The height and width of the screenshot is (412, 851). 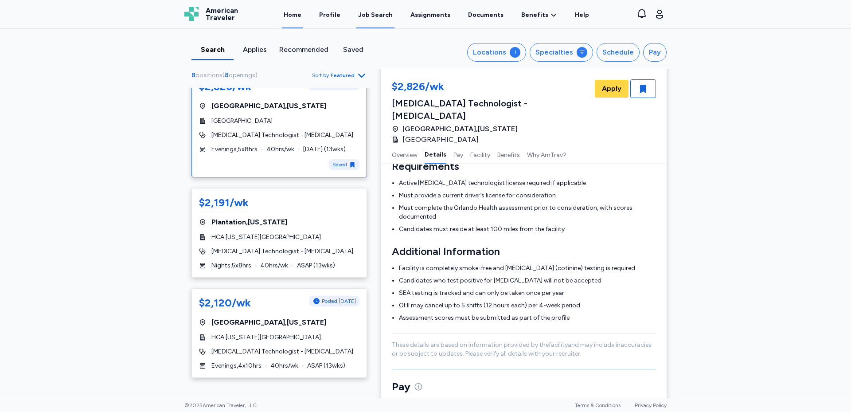 What do you see at coordinates (527, 229) in the screenshot?
I see `li: Candidates must reside at least 100 miles from the facility` at bounding box center [527, 229].